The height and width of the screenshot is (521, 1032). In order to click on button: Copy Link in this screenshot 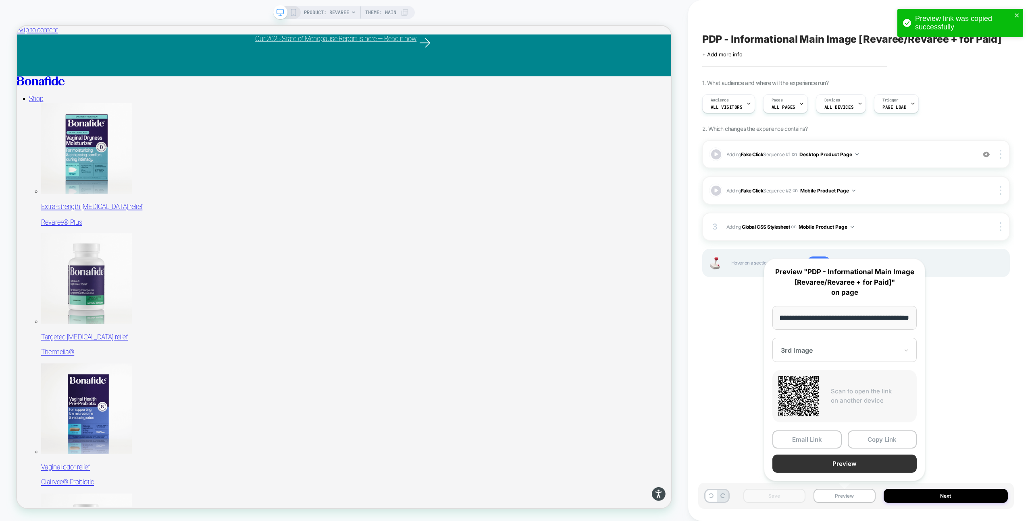, I will do `click(882, 440)`.